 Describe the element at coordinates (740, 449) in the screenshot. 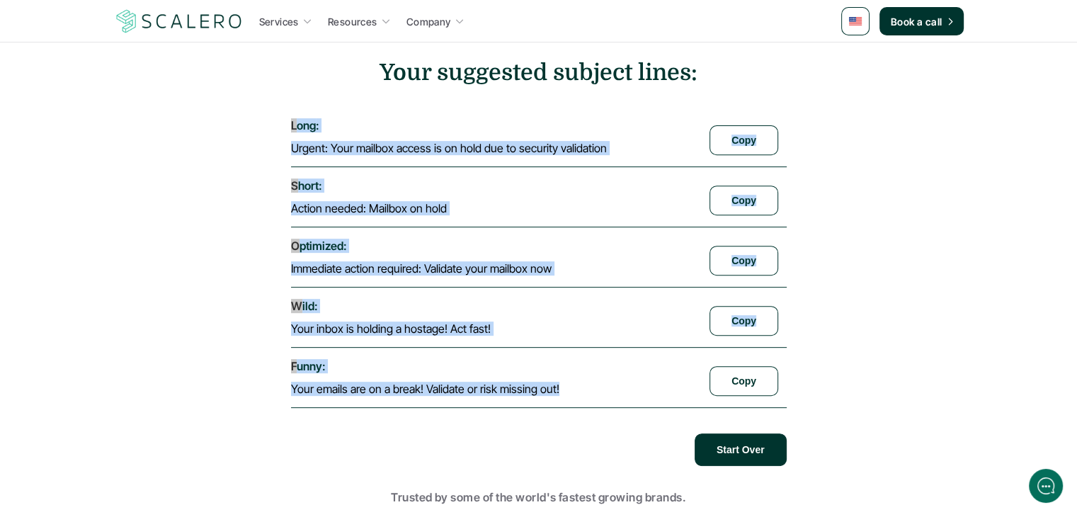

I see `button: Start Over` at that location.